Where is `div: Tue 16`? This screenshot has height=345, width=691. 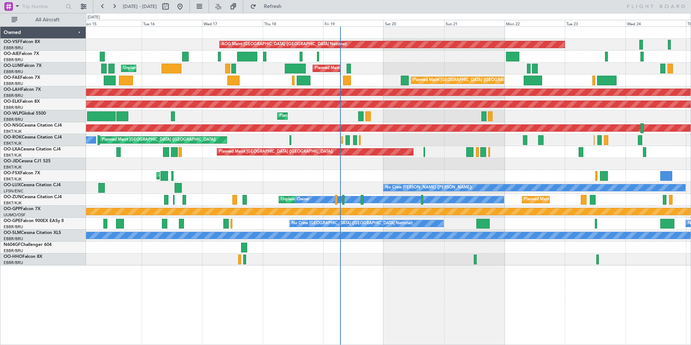 div: Tue 16 is located at coordinates (172, 23).